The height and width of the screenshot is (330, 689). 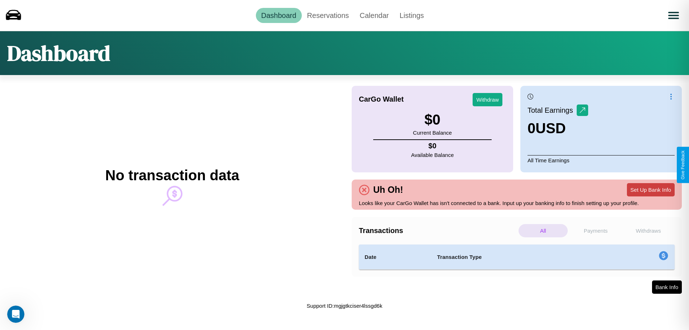 What do you see at coordinates (395, 257) in the screenshot?
I see `h4: Date` at bounding box center [395, 257].